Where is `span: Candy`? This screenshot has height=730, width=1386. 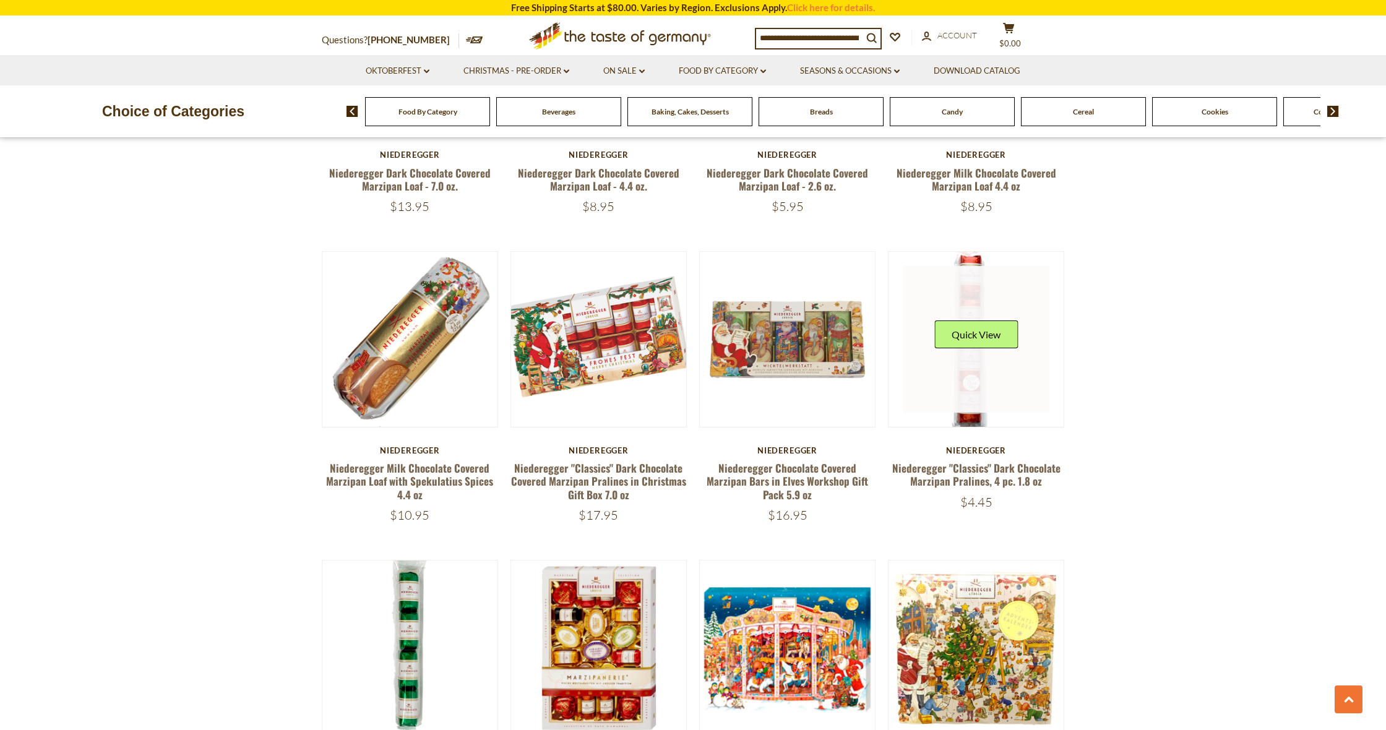 span: Candy is located at coordinates (952, 111).